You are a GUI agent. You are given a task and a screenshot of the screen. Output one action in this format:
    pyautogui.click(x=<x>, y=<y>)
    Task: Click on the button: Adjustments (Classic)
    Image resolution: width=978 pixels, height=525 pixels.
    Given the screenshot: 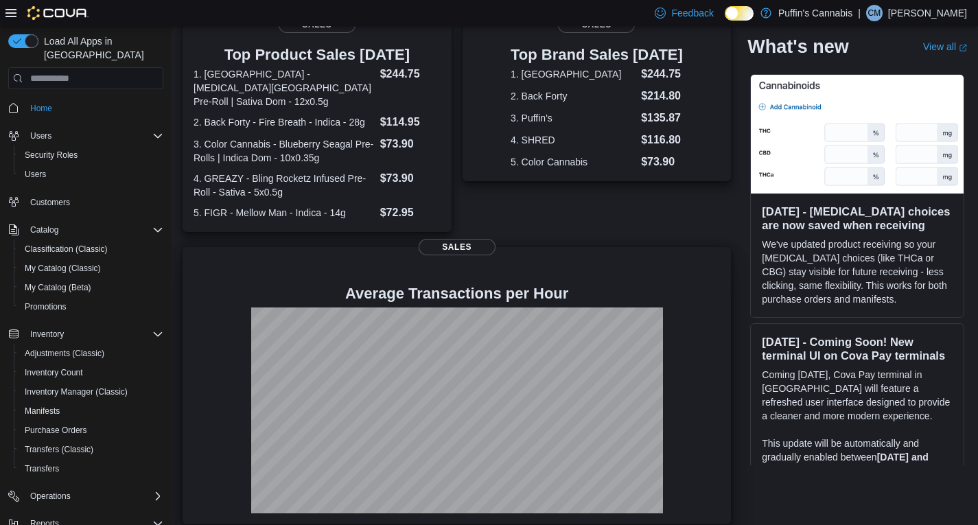 What is the action you would take?
    pyautogui.click(x=91, y=353)
    